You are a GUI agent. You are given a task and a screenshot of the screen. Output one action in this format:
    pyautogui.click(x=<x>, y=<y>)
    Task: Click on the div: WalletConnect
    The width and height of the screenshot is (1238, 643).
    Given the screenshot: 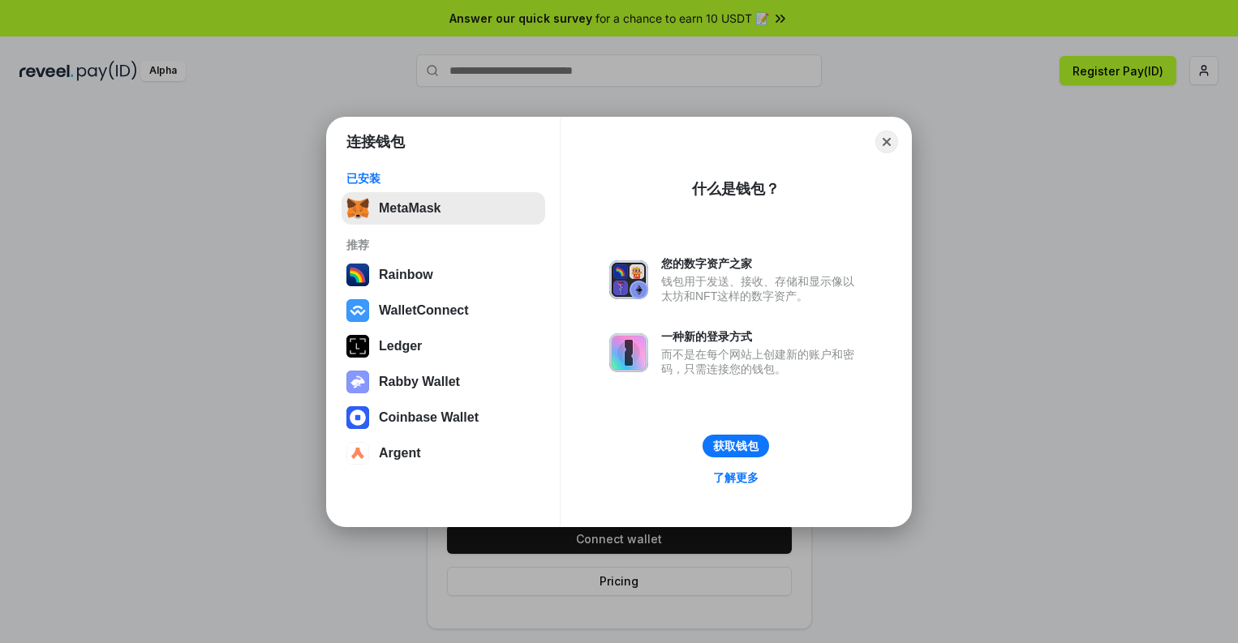 What is the action you would take?
    pyautogui.click(x=424, y=311)
    